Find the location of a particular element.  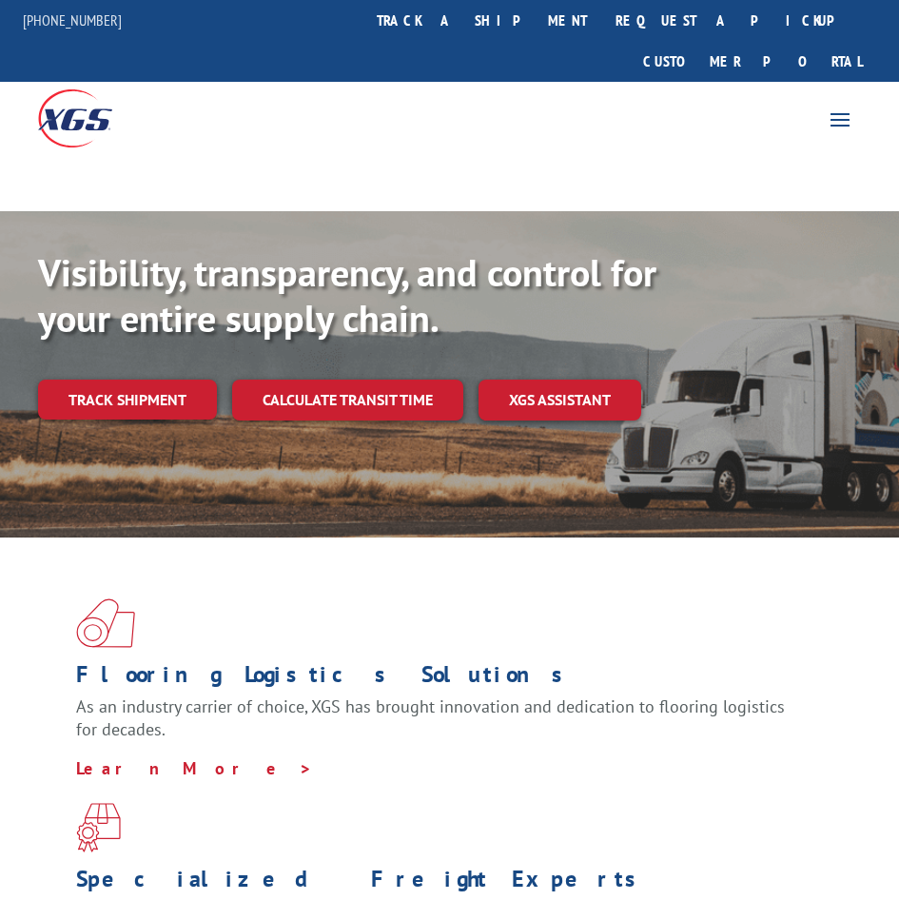

a: Calculate transit time is located at coordinates (347, 400).